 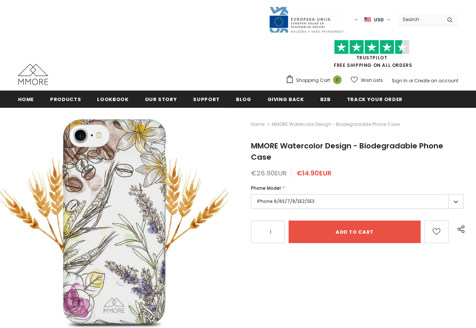 What do you see at coordinates (26, 99) in the screenshot?
I see `span: Home` at bounding box center [26, 99].